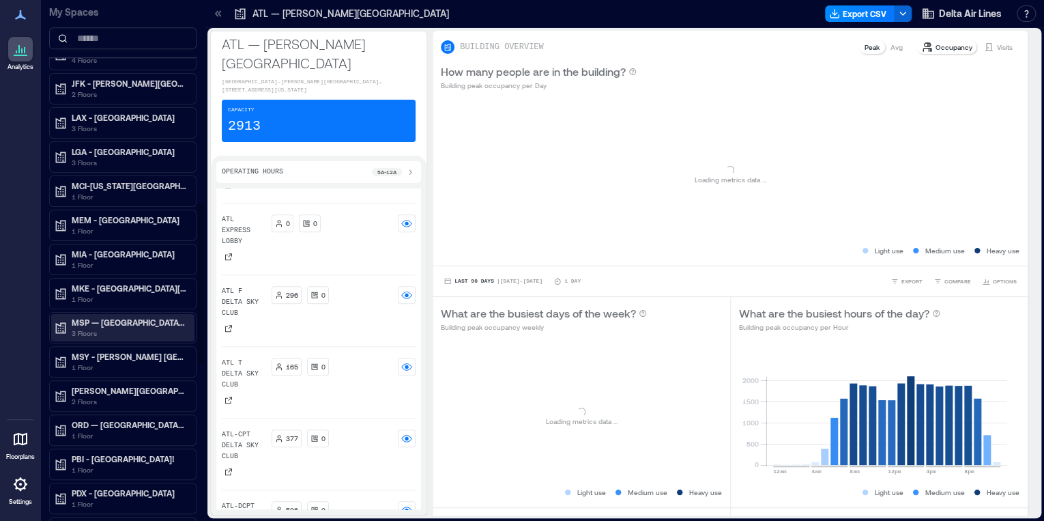 This screenshot has width=1044, height=521. I want to click on p: BUILDING OVERVIEW, so click(502, 47).